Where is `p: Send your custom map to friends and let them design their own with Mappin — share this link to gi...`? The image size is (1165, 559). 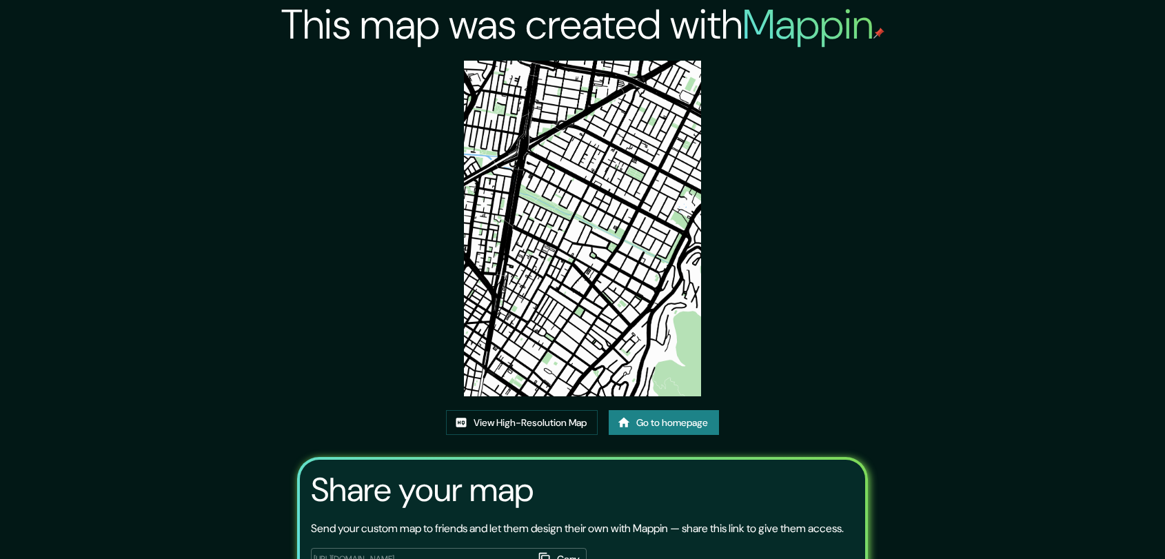
p: Send your custom map to friends and let them design their own with Mappin — share this link to gi... is located at coordinates (577, 529).